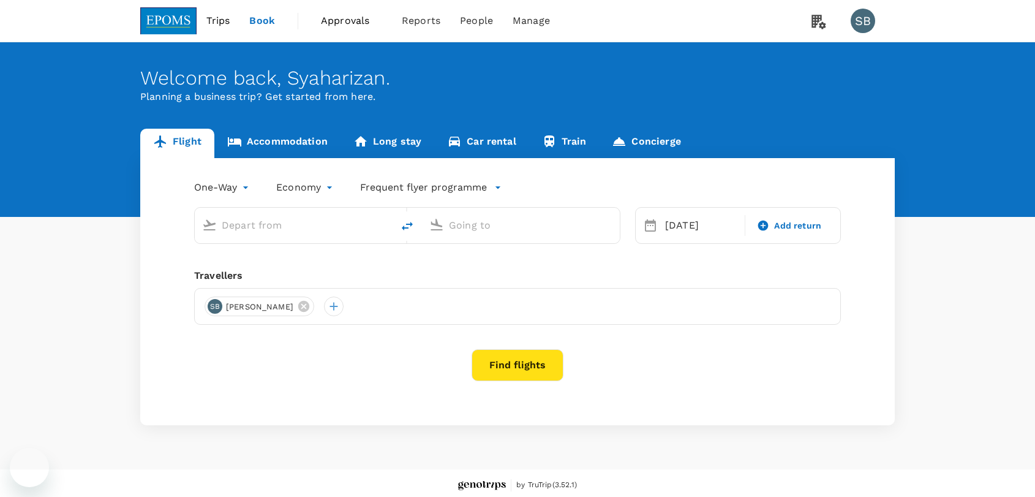 This screenshot has height=497, width=1035. What do you see at coordinates (482, 485) in the screenshot?
I see `img: Genotrips - EPOMS` at bounding box center [482, 485].